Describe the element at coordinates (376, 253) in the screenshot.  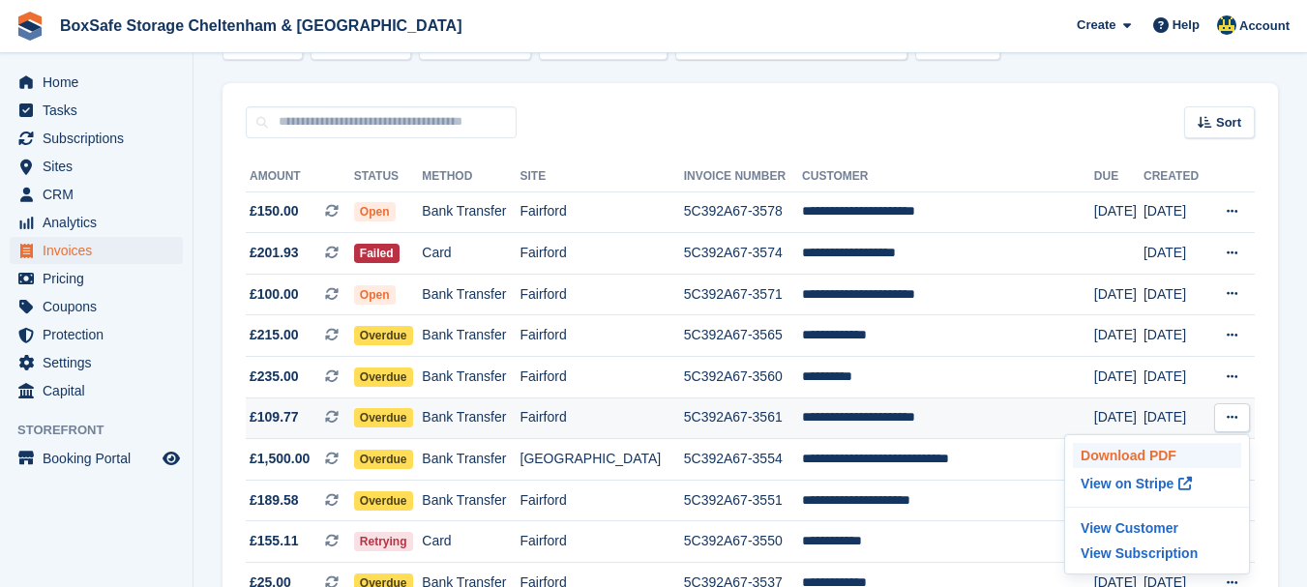
I see `span: Failed` at that location.